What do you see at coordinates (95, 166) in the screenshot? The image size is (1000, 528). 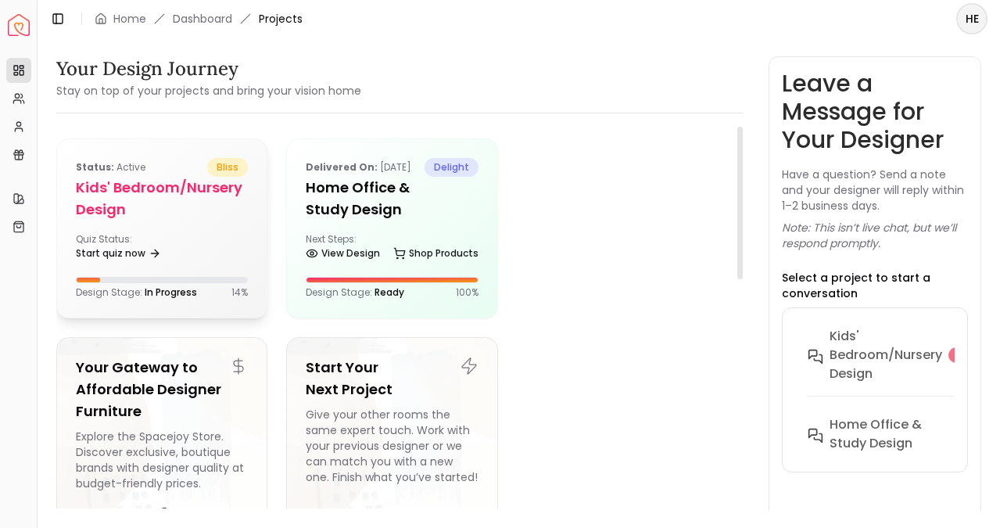 I see `b: Status:` at bounding box center [95, 166].